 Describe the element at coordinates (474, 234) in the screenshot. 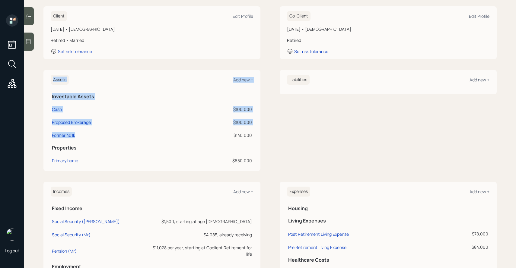

I see `div: $78,000` at that location.